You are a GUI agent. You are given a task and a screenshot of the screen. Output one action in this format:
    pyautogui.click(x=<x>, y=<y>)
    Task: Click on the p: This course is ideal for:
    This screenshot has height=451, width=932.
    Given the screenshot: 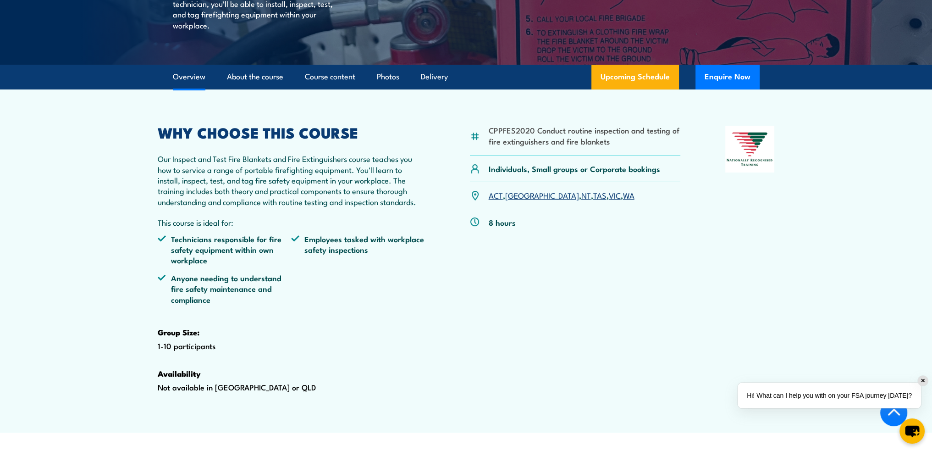 What is the action you would take?
    pyautogui.click(x=292, y=222)
    